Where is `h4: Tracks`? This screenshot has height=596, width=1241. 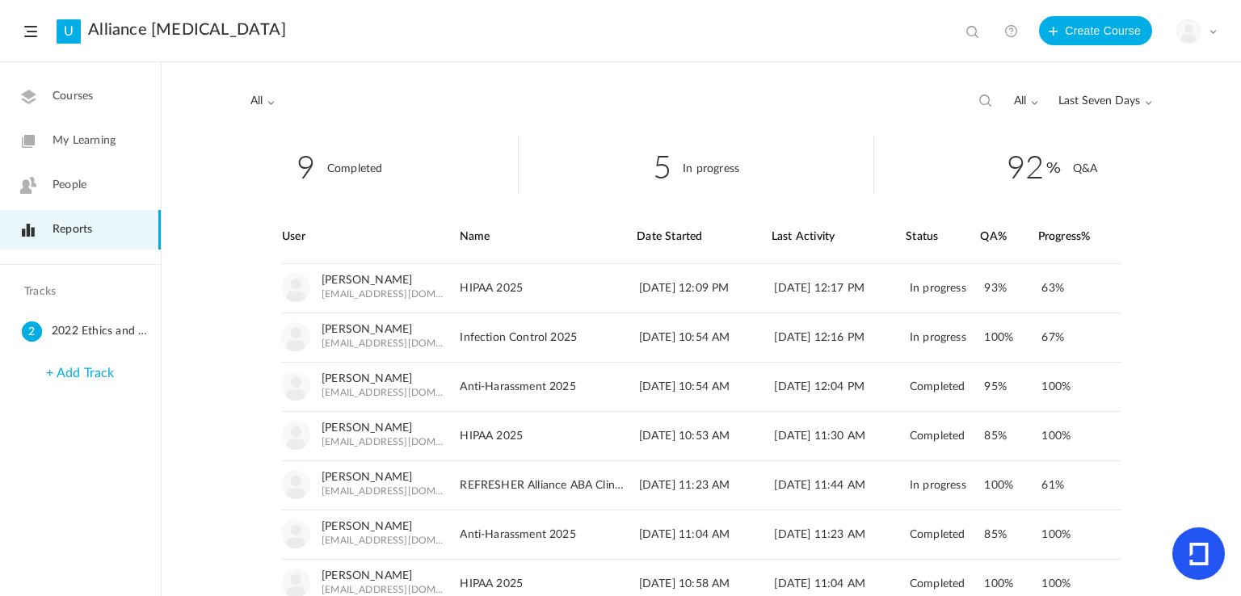
h4: Tracks is located at coordinates (78, 292).